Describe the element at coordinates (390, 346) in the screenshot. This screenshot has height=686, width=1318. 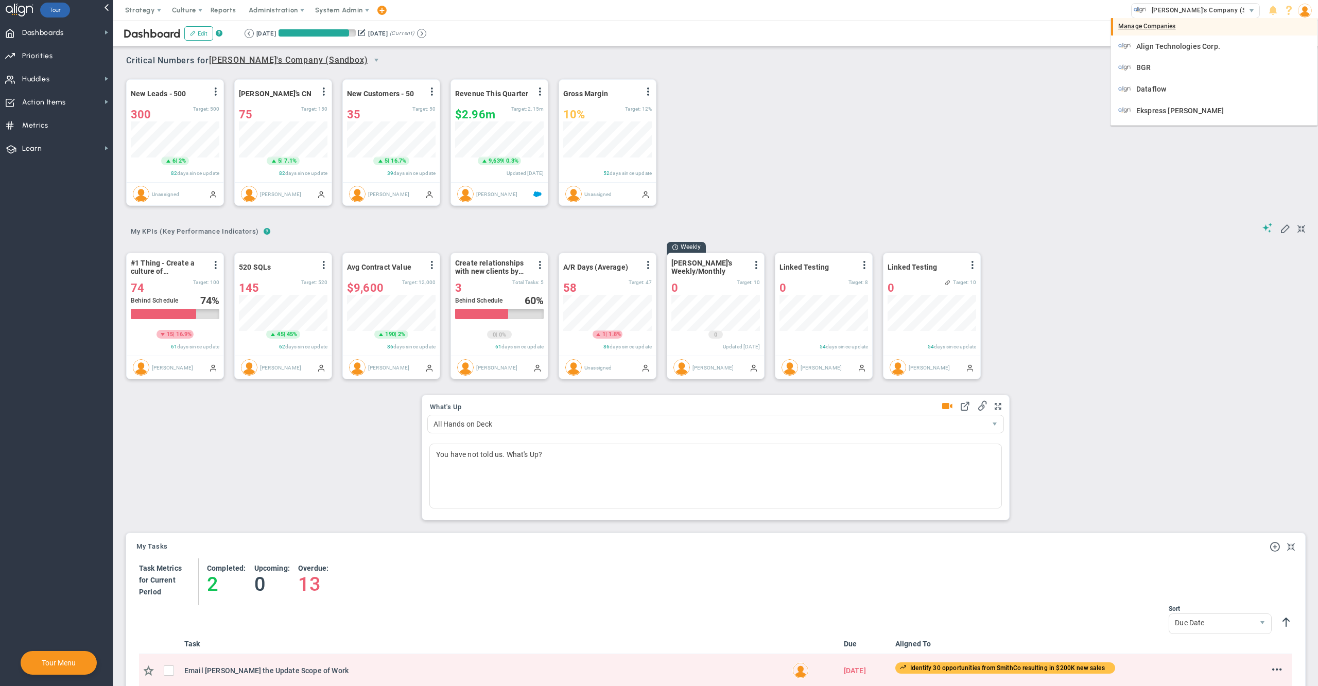
I see `span: 86` at that location.